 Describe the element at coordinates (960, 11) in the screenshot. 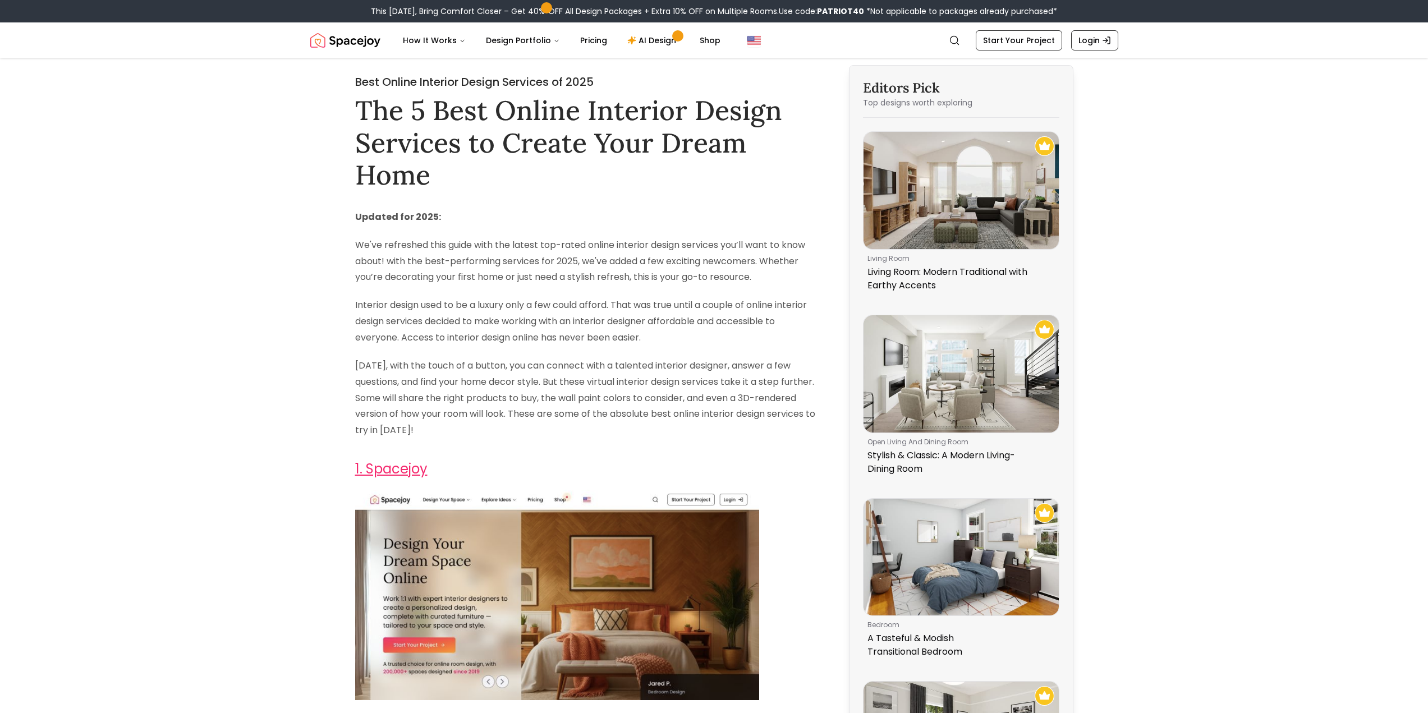

I see `span: *Not applicable to packages already purchased*` at that location.